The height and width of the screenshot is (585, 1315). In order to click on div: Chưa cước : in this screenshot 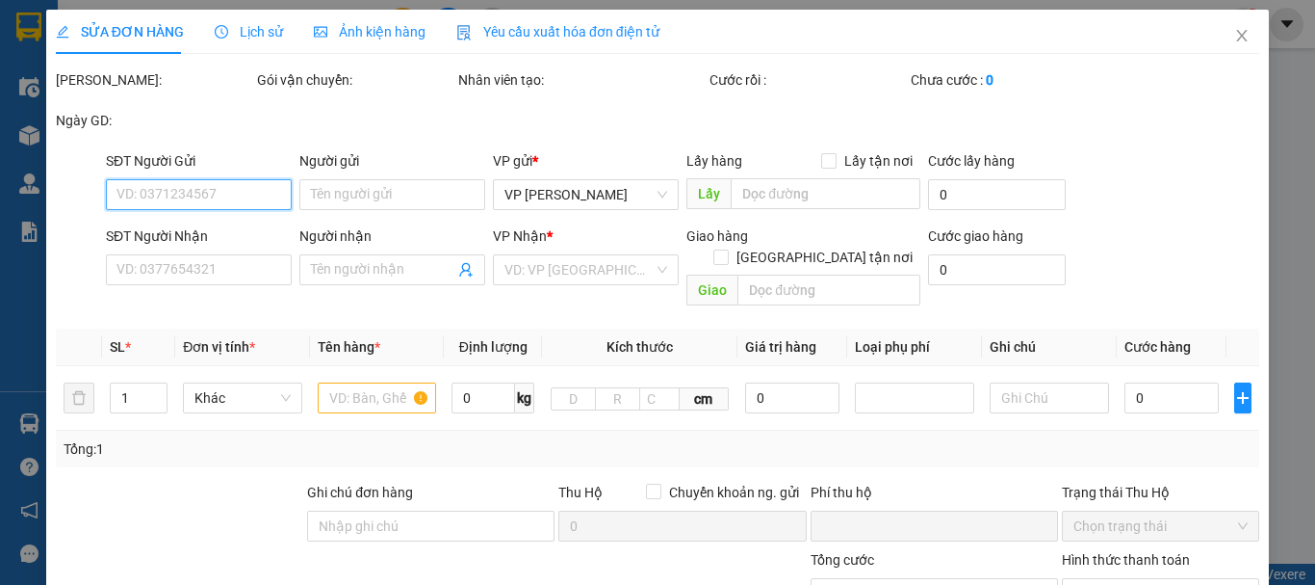, I will do `click(1009, 80)`.